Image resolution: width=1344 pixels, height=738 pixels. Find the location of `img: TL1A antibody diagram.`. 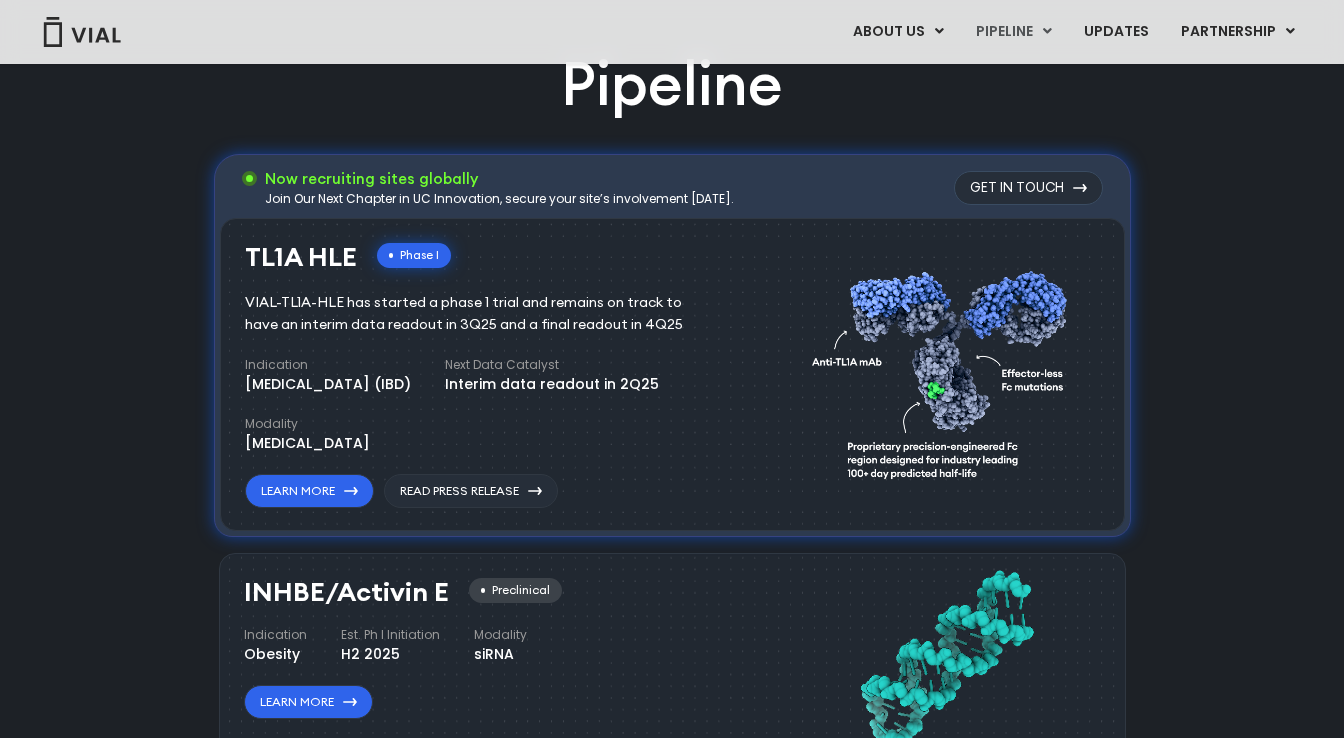

img: TL1A antibody diagram. is located at coordinates (946, 370).